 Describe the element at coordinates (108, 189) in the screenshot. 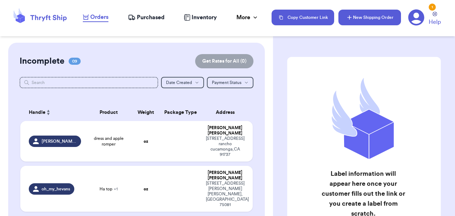

I see `span: Ha top` at that location.